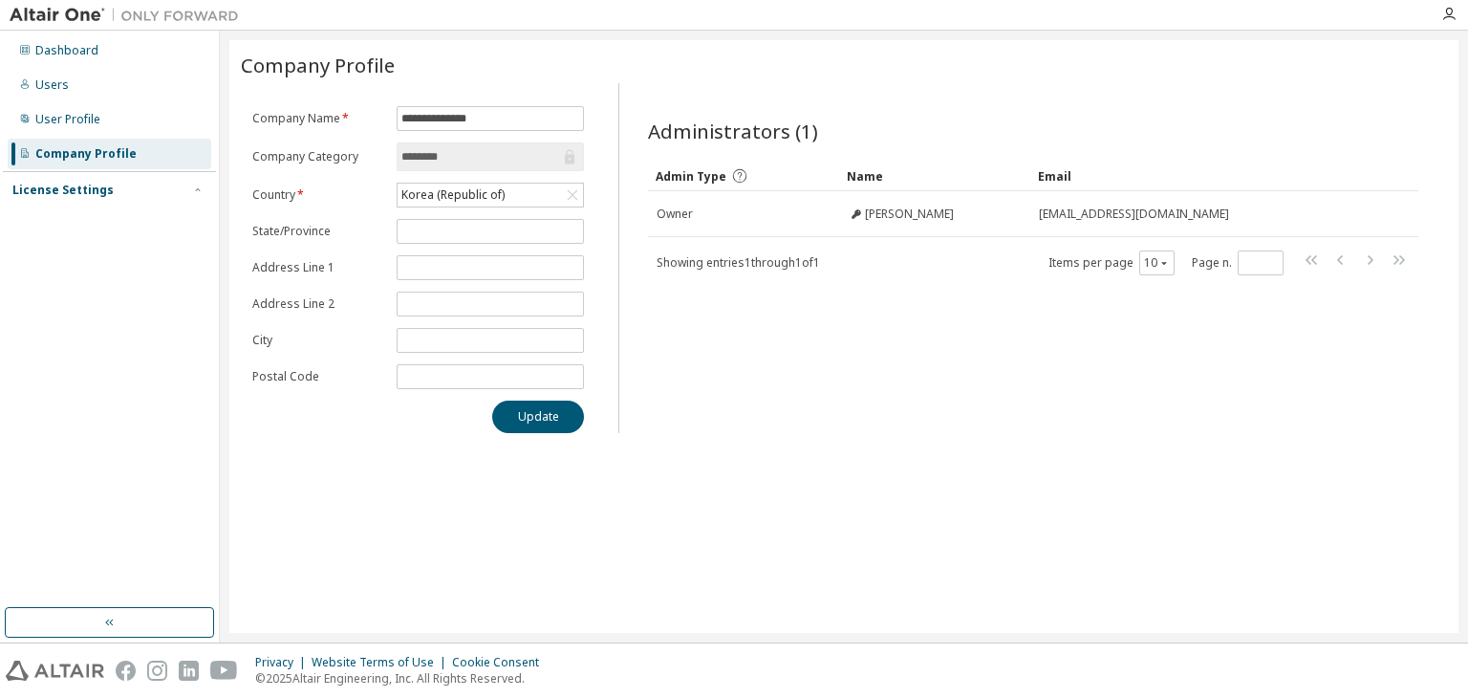  I want to click on label: Address Line 1, so click(318, 268).